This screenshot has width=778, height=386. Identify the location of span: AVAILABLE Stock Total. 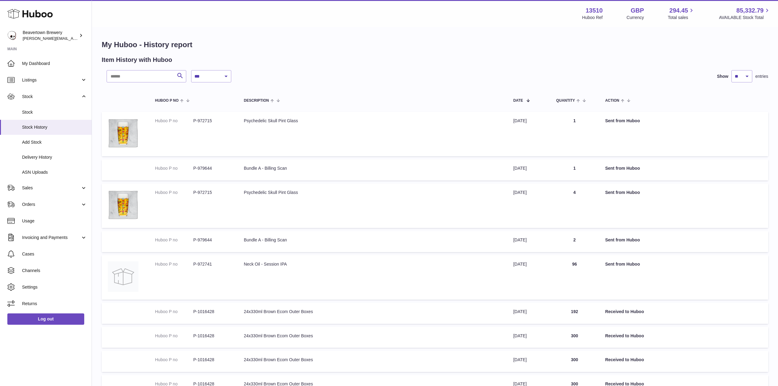
(745, 17).